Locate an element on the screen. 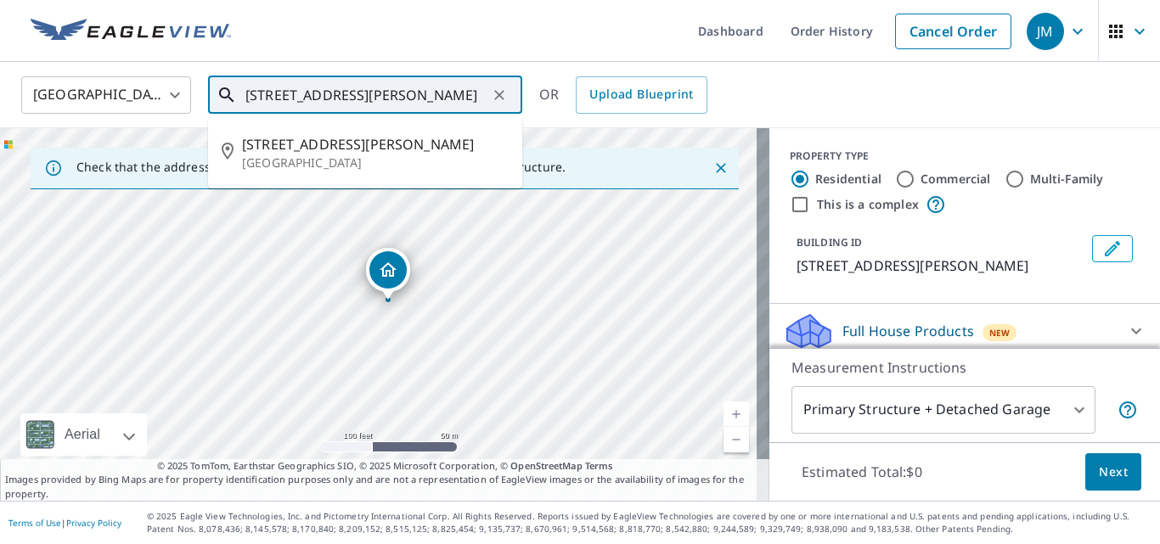  div: Primary Structure + Detached Garage is located at coordinates (944, 410).